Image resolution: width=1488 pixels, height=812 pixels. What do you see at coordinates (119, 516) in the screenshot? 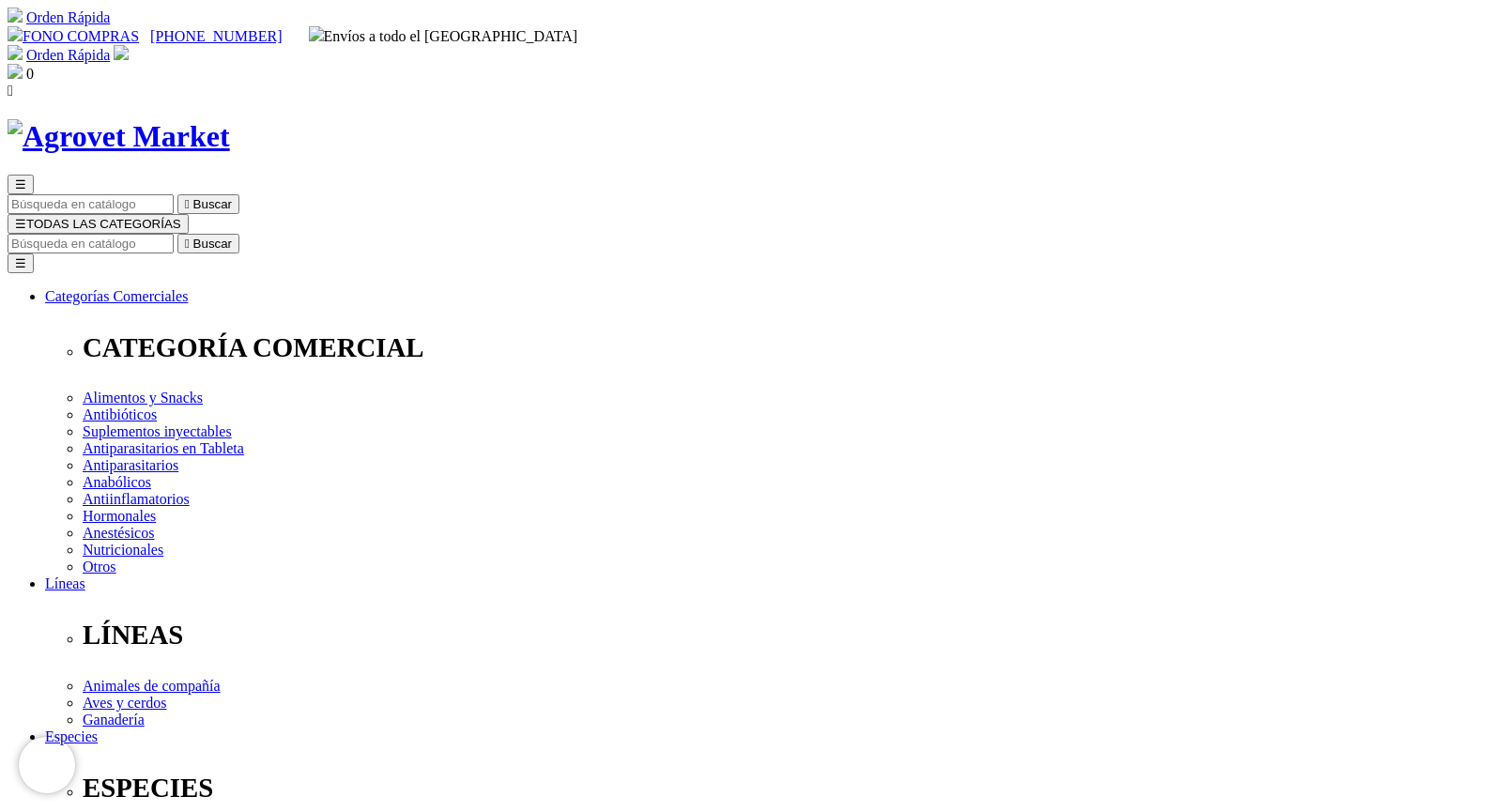
I see `a: Hormonales` at bounding box center [119, 516].